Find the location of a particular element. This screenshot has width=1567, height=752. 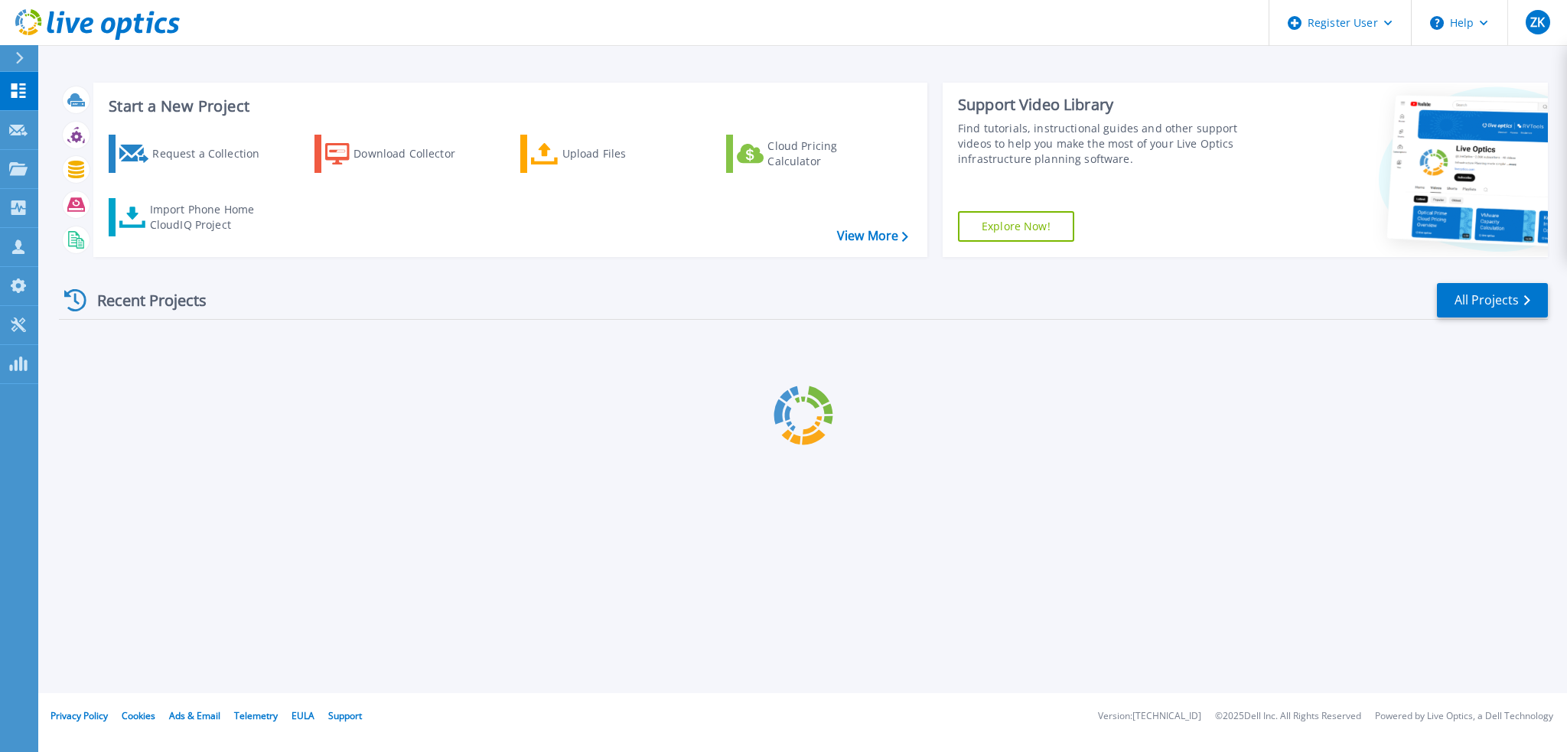

h3: Start a New Project is located at coordinates (508, 106).